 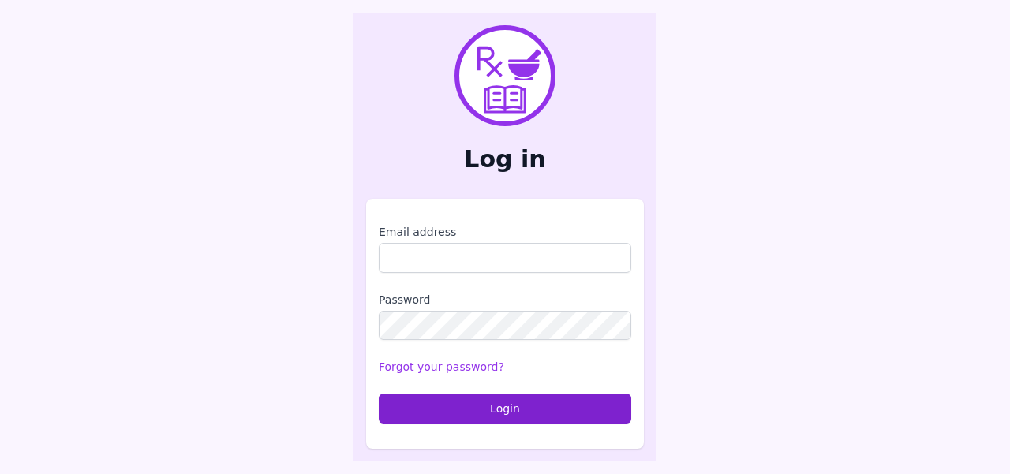 What do you see at coordinates (505, 159) in the screenshot?
I see `h2: Log in` at bounding box center [505, 159].